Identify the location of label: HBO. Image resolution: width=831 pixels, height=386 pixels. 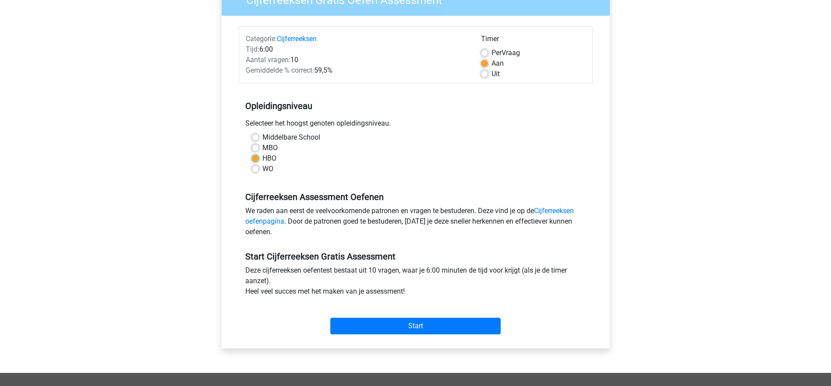
(269, 159).